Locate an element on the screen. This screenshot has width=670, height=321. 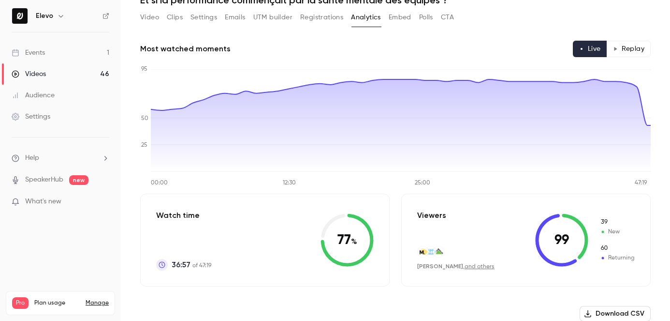
button: Polls is located at coordinates (426, 17).